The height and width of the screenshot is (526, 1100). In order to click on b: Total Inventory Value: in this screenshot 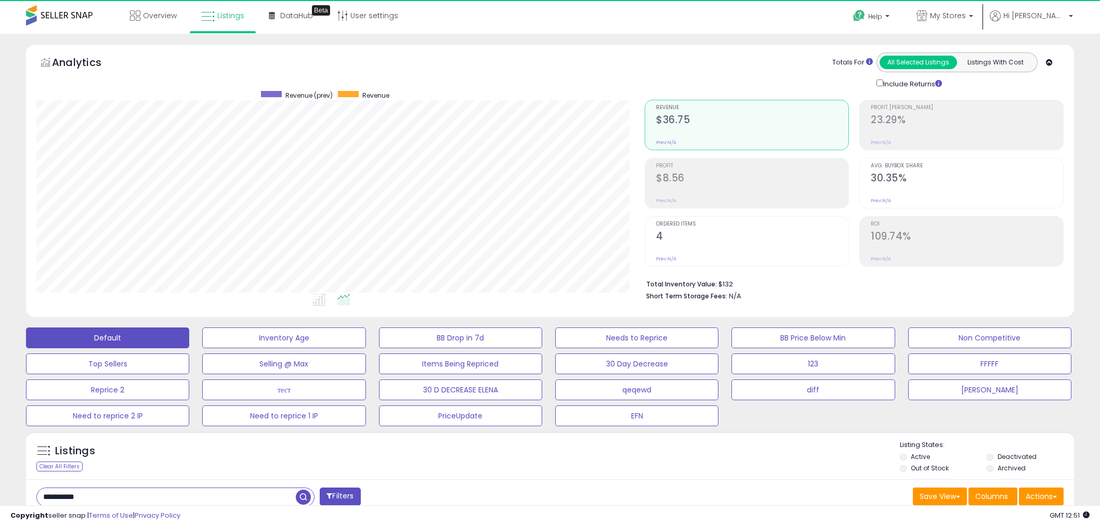, I will do `click(682, 284)`.